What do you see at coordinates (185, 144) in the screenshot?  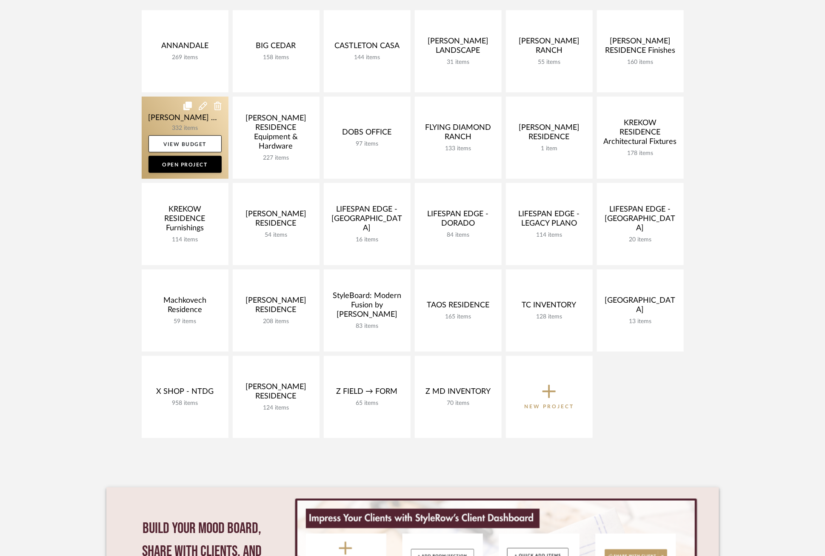 I see `a: View Budget` at bounding box center [185, 144].